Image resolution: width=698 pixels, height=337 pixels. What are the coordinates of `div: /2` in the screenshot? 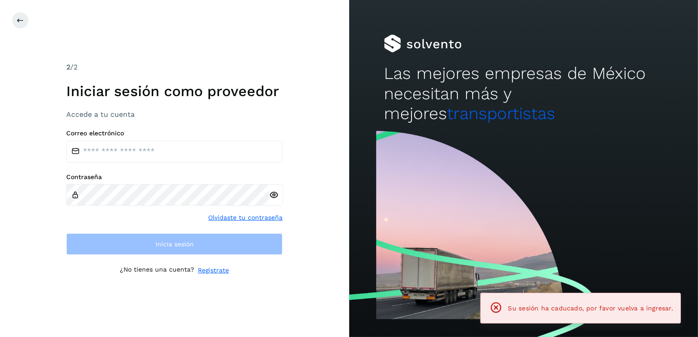 It's located at (174, 67).